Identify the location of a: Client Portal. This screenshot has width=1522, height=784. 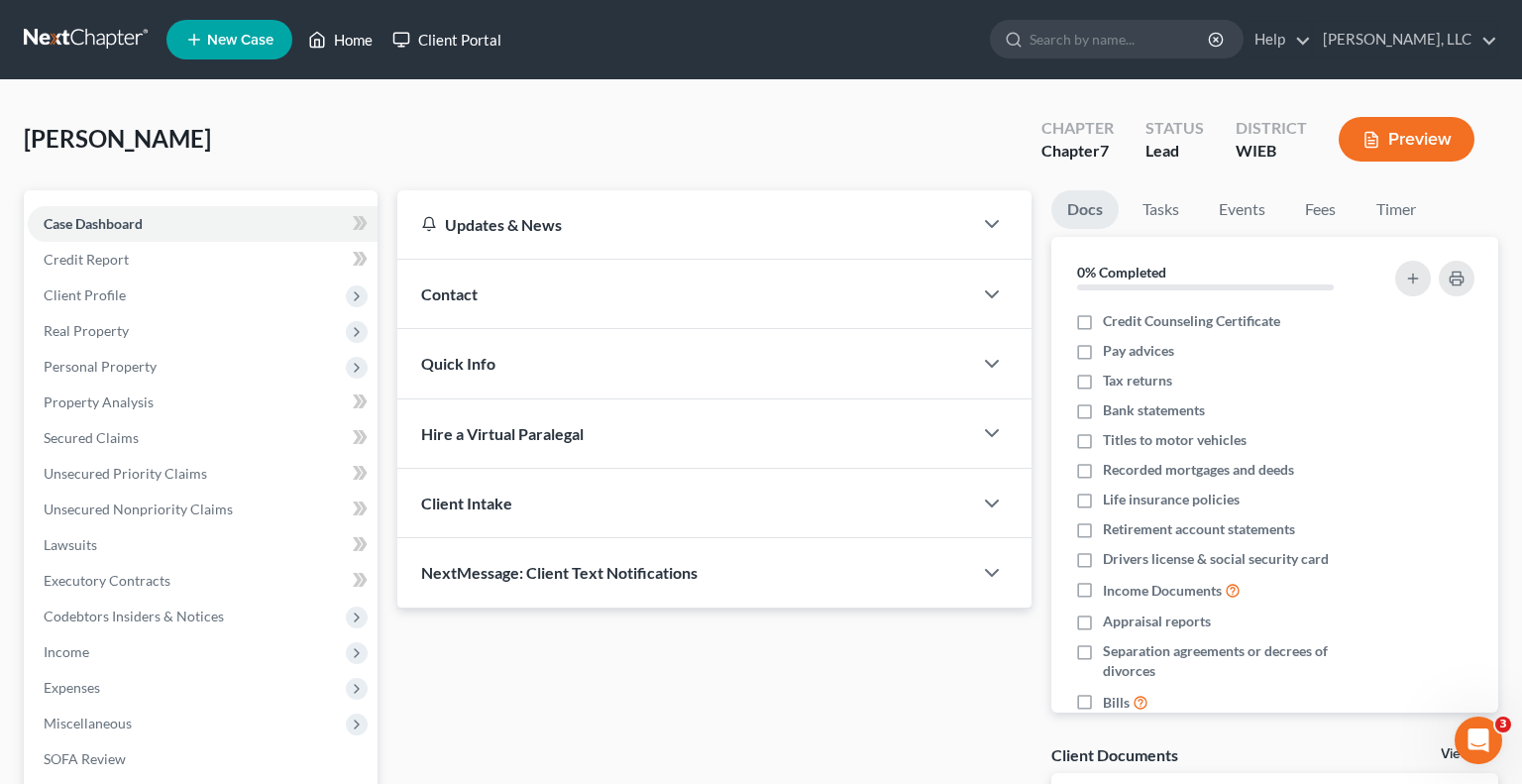
(447, 40).